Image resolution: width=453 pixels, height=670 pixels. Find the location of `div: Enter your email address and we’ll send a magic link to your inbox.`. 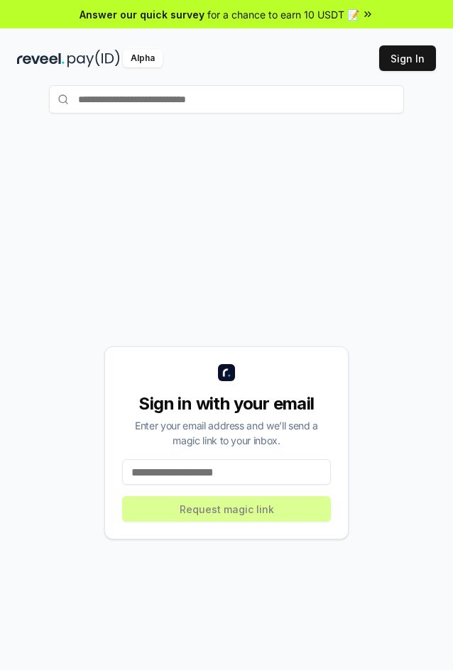

div: Enter your email address and we’ll send a magic link to your inbox. is located at coordinates (227, 433).